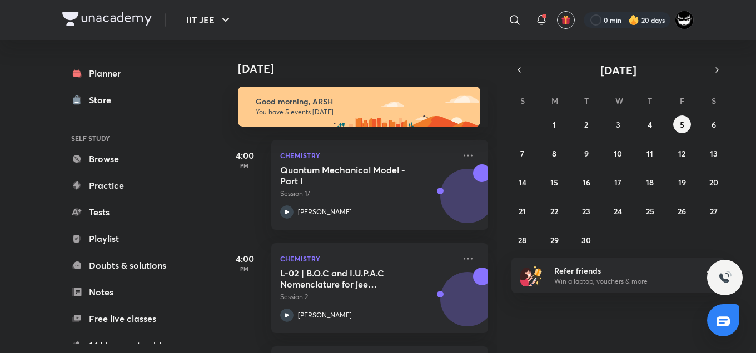 Image resolution: width=756 pixels, height=353 pixels. Describe the element at coordinates (554, 124) in the screenshot. I see `abbr: September 1, 2025` at that location.